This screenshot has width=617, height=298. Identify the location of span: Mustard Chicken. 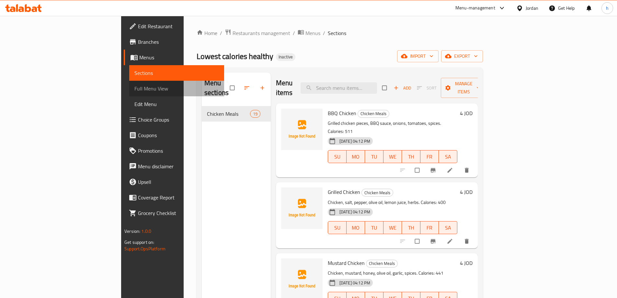
(346, 263).